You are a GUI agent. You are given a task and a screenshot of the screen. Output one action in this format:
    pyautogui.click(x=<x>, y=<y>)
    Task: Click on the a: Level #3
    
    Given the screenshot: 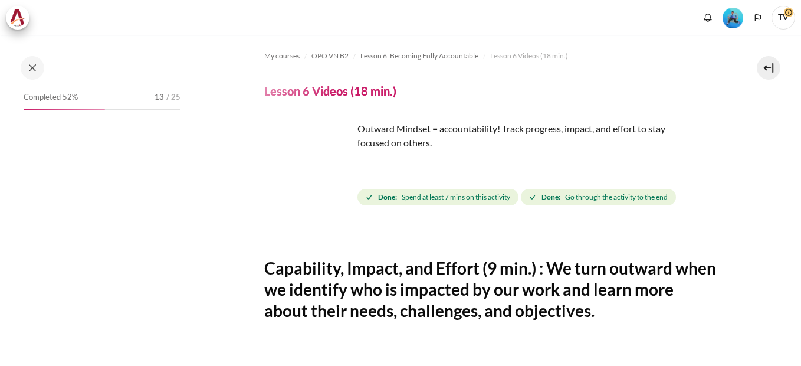 What is the action you would take?
    pyautogui.click(x=732, y=17)
    